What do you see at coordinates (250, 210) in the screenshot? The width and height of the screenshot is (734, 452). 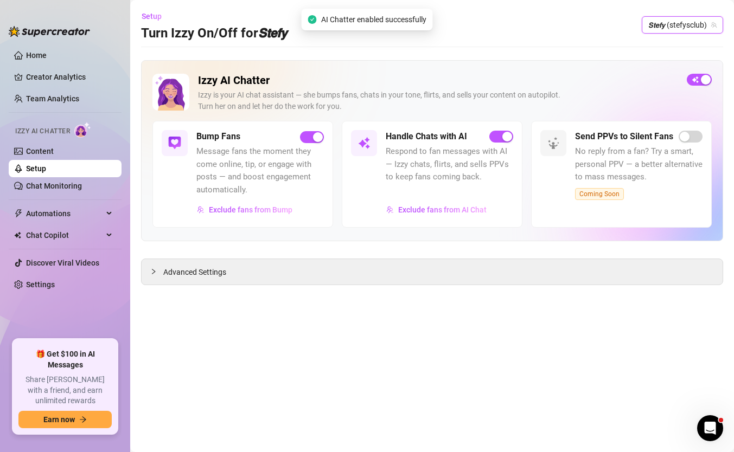 I see `span: Exclude fans from Bump` at bounding box center [250, 210].